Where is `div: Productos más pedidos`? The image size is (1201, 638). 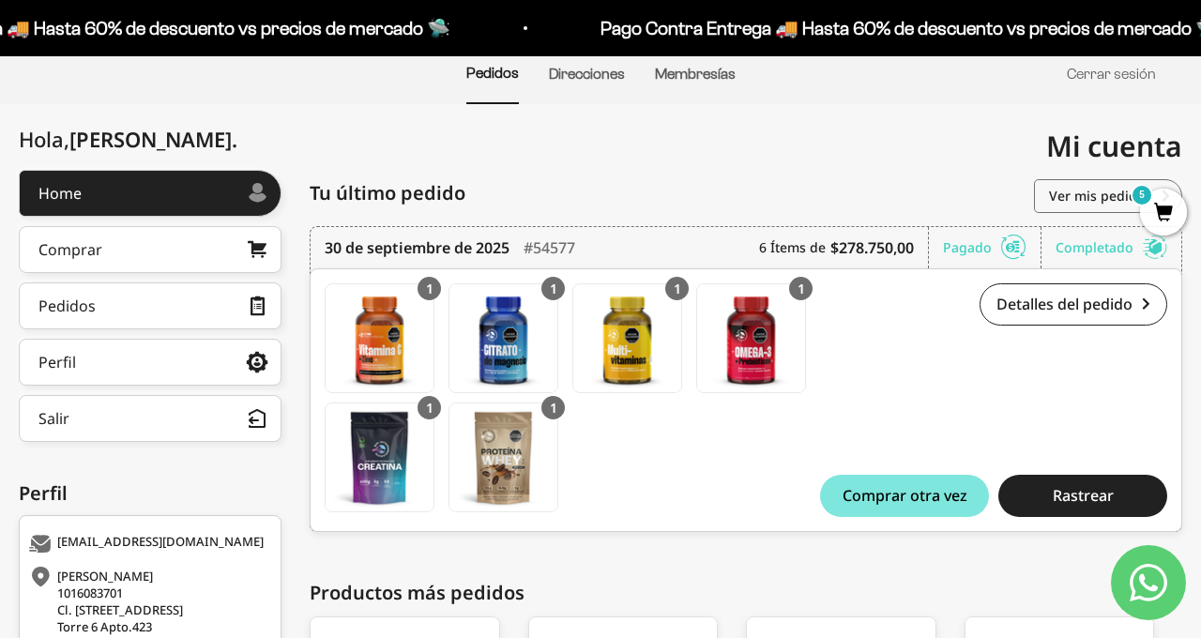 div: Productos más pedidos is located at coordinates (746, 593).